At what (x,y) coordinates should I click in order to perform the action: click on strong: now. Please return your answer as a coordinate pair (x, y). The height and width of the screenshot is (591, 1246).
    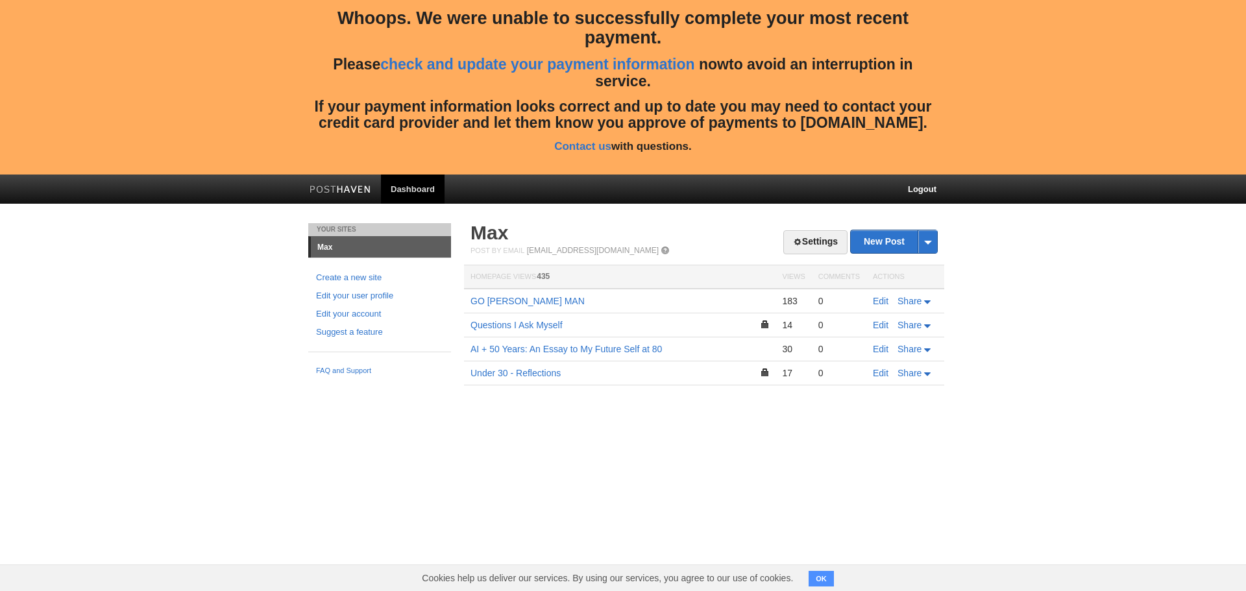
    Looking at the image, I should click on (714, 64).